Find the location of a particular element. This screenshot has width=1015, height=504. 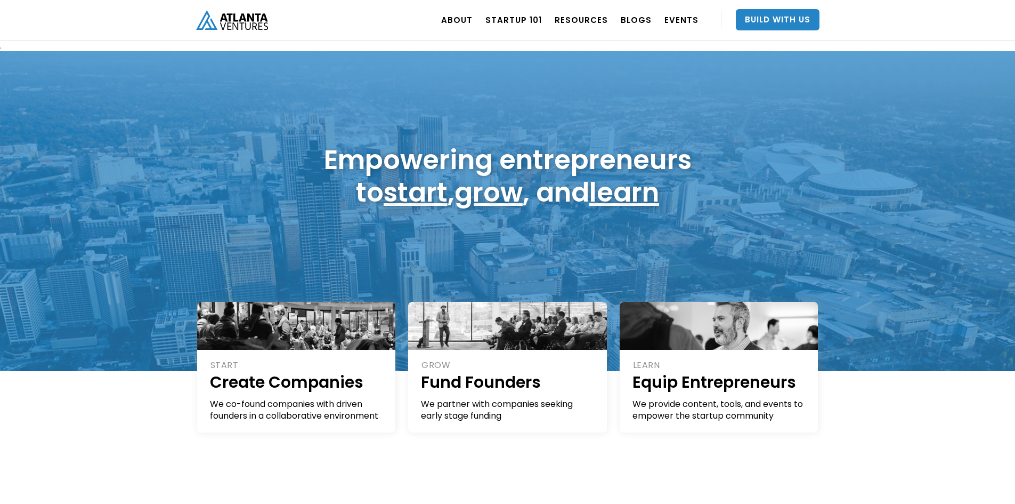

h1: Empowering entrepreneurs to , , and is located at coordinates (508, 176).